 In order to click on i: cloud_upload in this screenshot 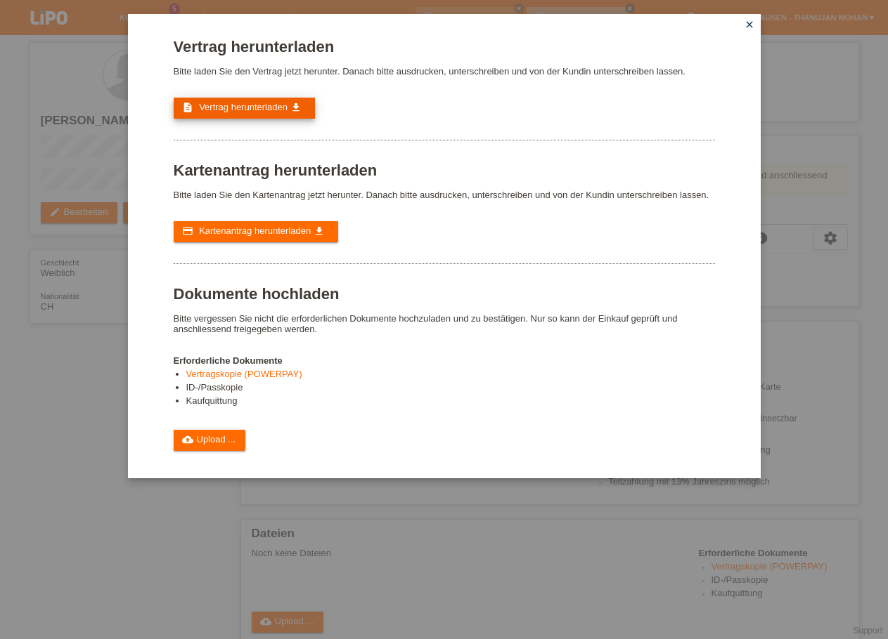, I will do `click(188, 440)`.